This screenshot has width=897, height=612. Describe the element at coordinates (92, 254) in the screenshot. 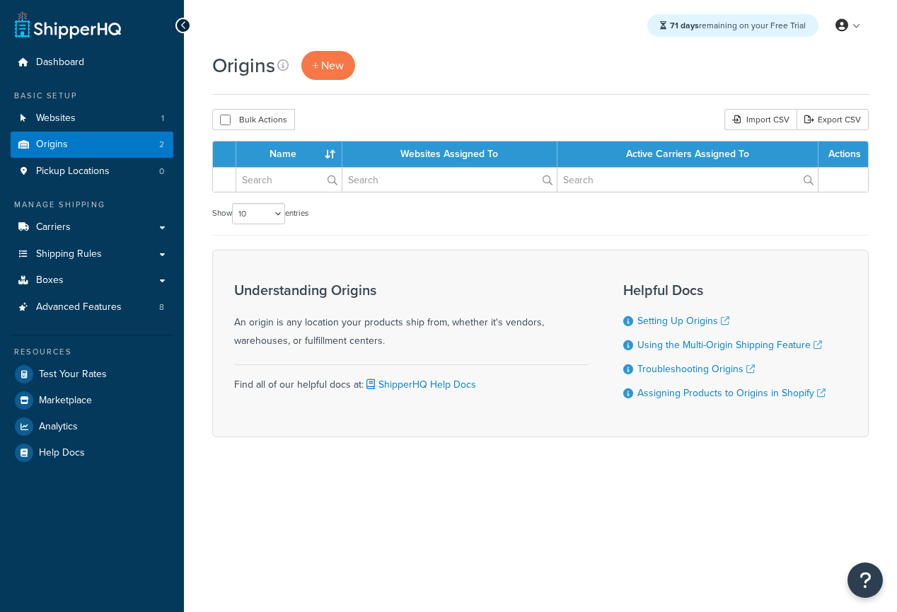

I see `li: Shipping Rules` at that location.